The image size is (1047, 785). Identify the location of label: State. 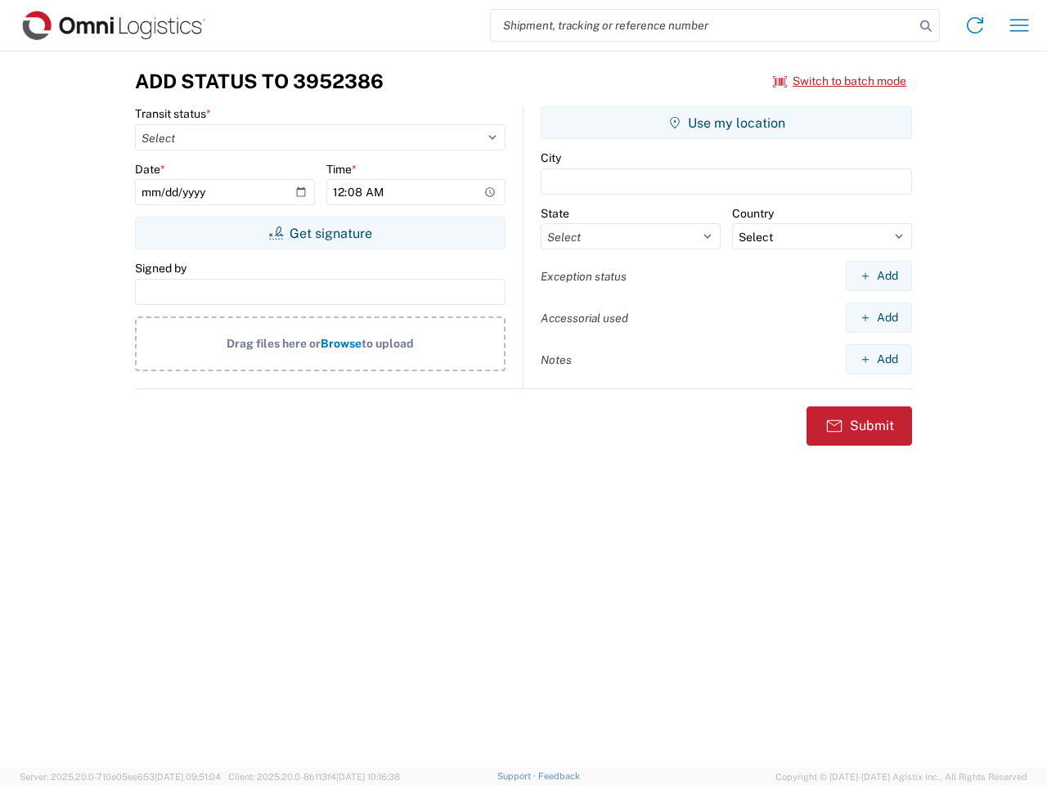
(555, 213).